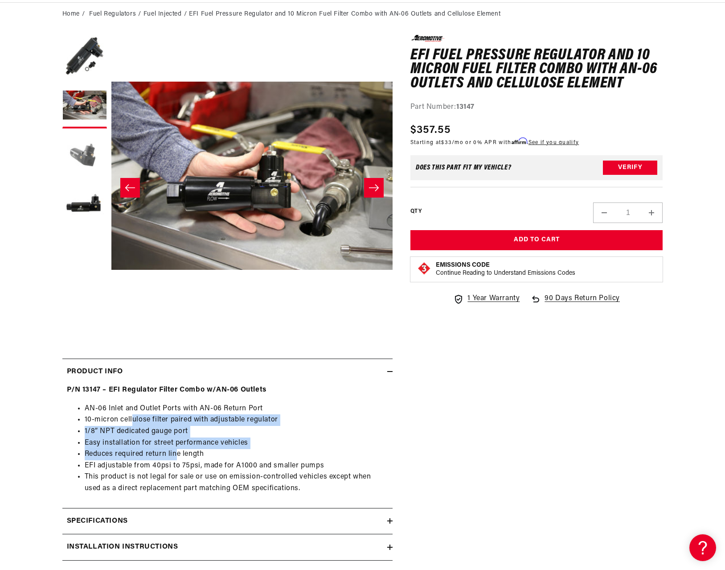 The width and height of the screenshot is (725, 570). Describe the element at coordinates (431, 130) in the screenshot. I see `span: $357.55` at that location.